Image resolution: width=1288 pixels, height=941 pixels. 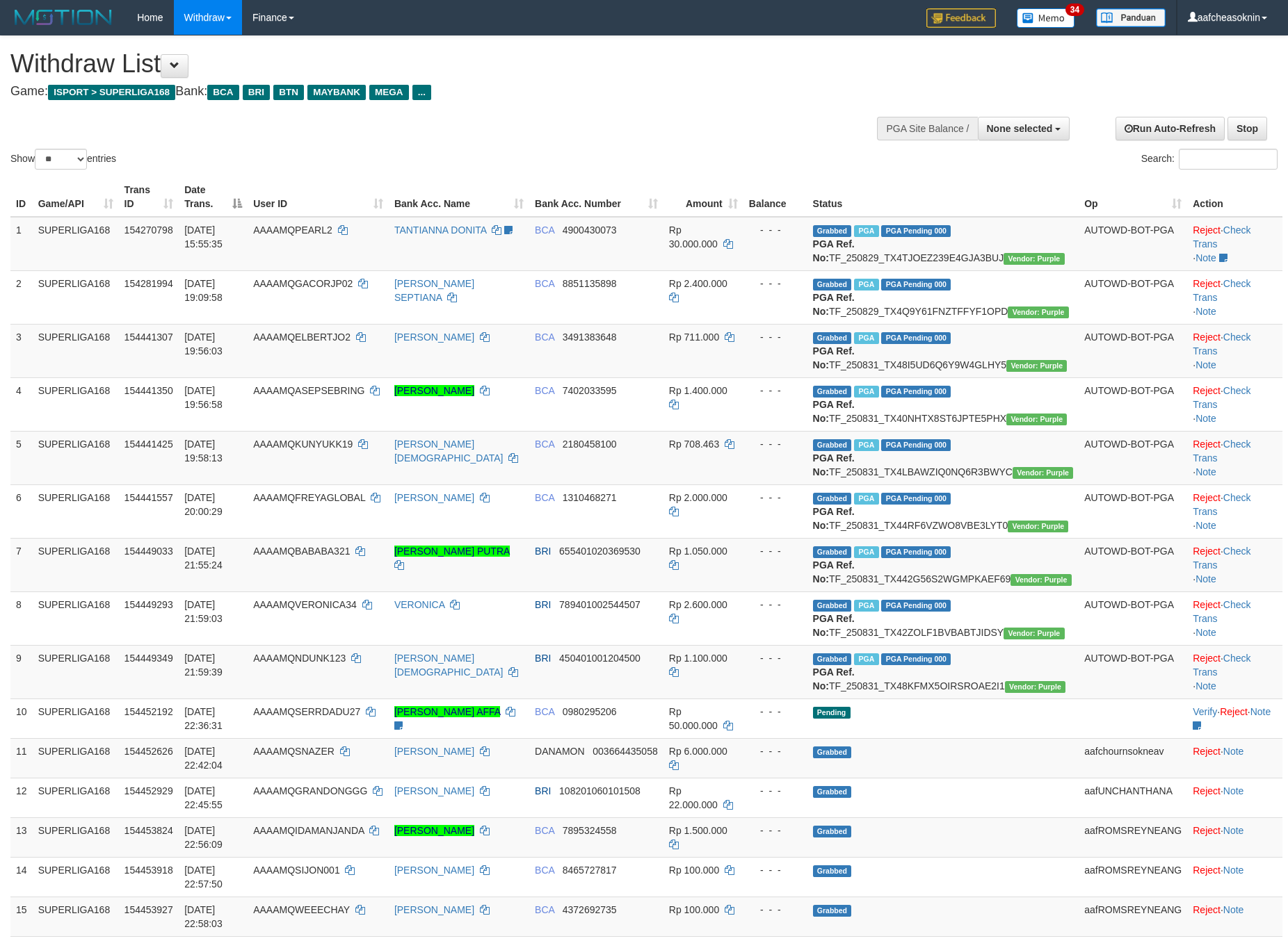 I want to click on span: Marked by aafnonsreyleab, so click(x=866, y=285).